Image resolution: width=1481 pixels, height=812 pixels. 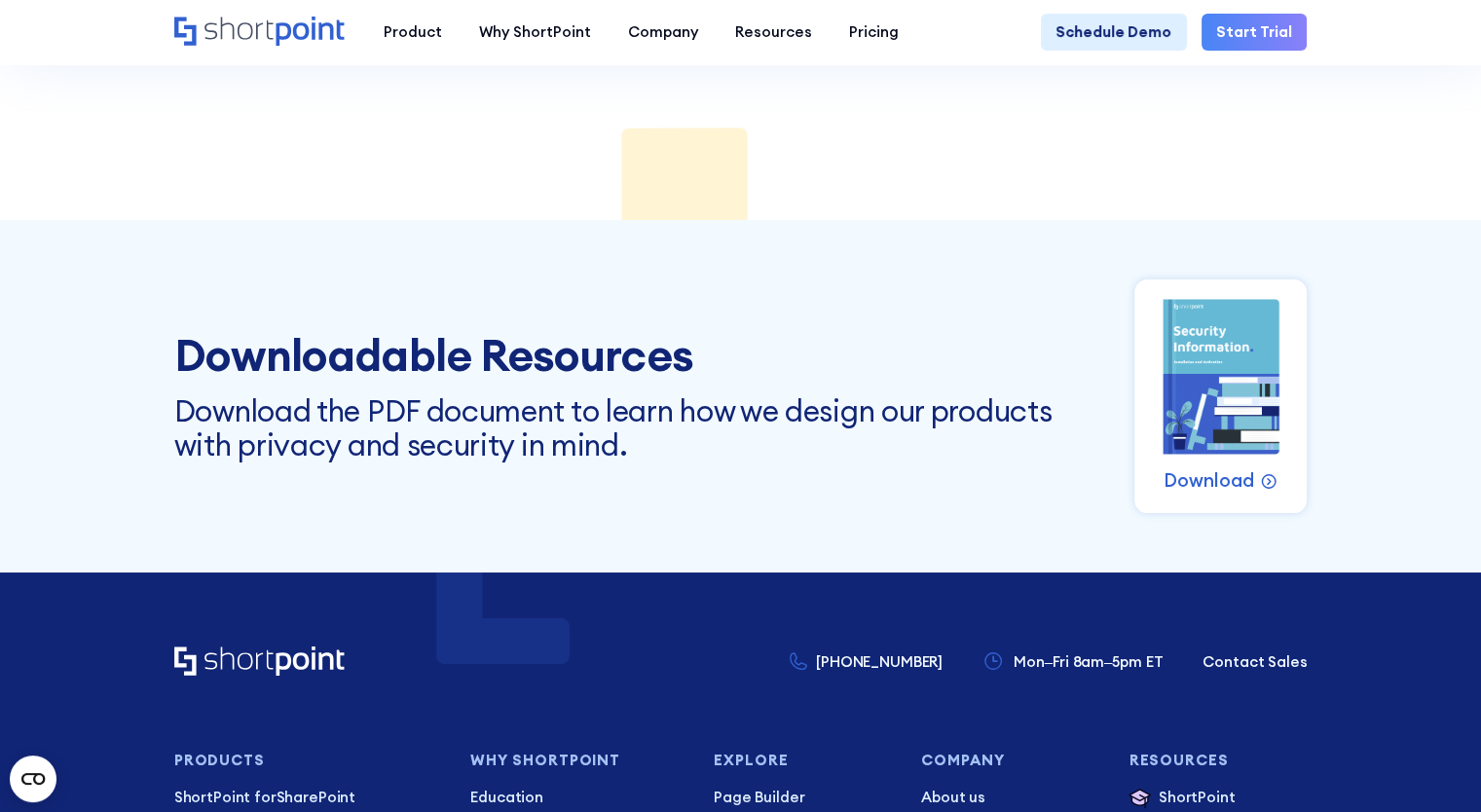 What do you see at coordinates (1220, 480) in the screenshot?
I see `a: Download` at bounding box center [1220, 480].